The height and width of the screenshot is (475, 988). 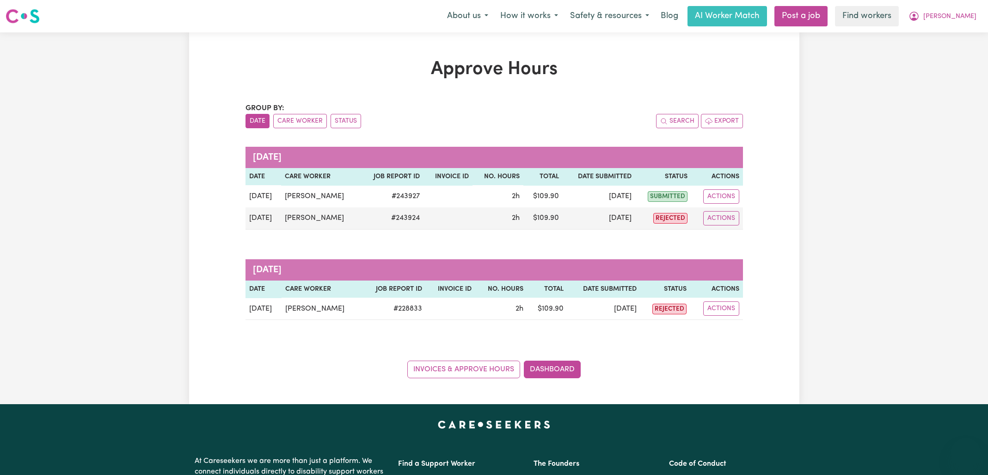 What do you see at coordinates (728, 16) in the screenshot?
I see `a: AI Worker Match` at bounding box center [728, 16].